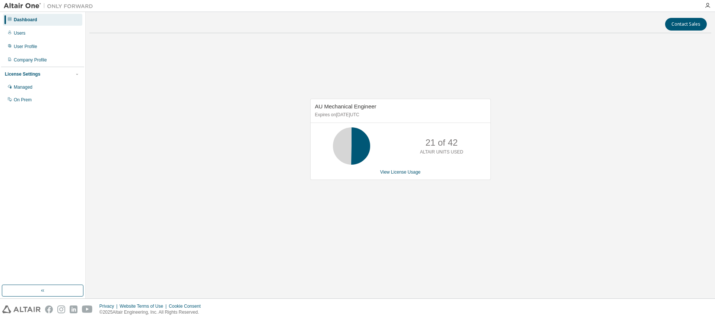  What do you see at coordinates (400, 172) in the screenshot?
I see `a: View License Usage` at bounding box center [400, 172].